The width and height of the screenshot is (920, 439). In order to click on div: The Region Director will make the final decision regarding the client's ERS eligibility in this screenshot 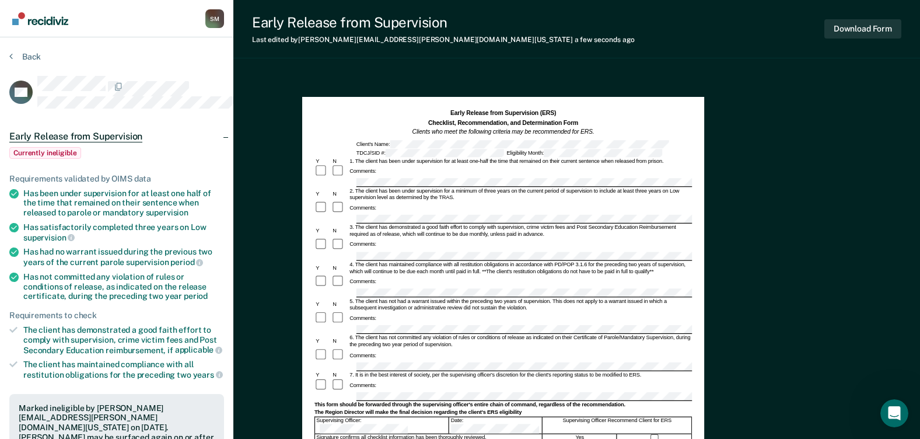, I will do `click(503, 412)`.